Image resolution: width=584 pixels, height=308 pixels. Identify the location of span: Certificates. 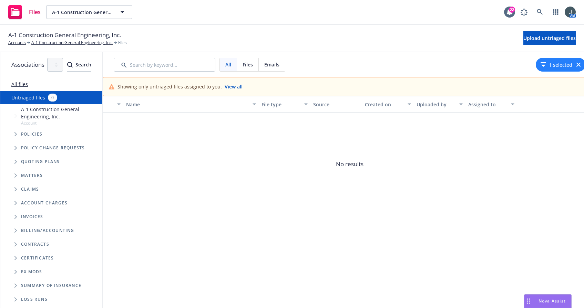
(37, 258).